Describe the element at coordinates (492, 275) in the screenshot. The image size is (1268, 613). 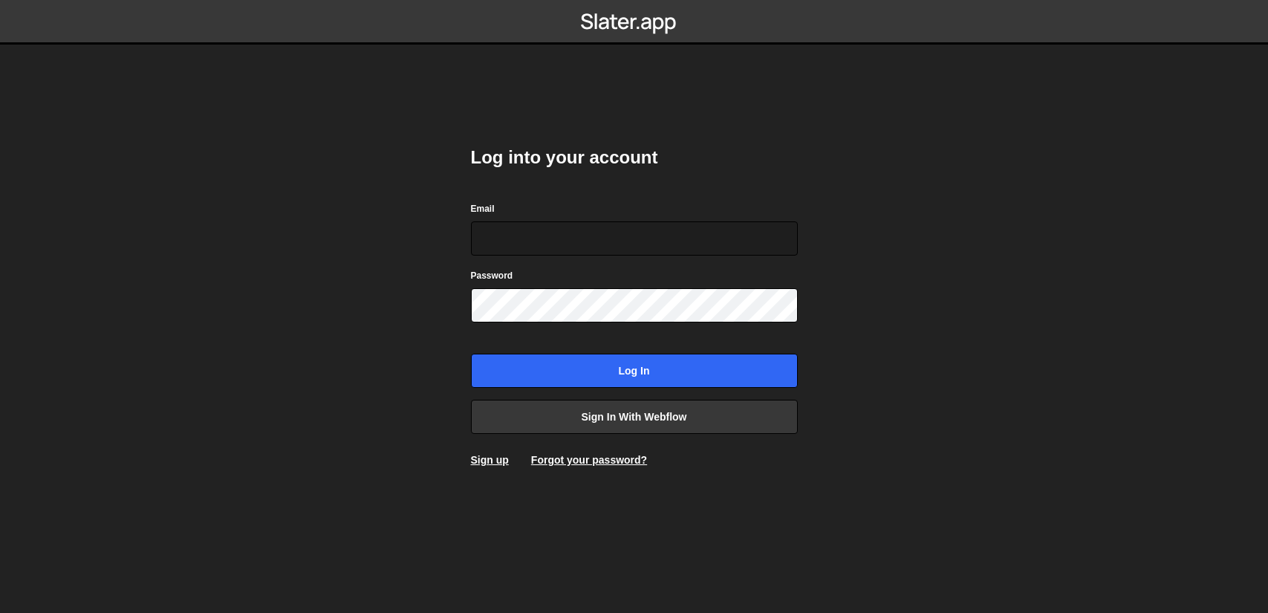
I see `label: Password` at that location.